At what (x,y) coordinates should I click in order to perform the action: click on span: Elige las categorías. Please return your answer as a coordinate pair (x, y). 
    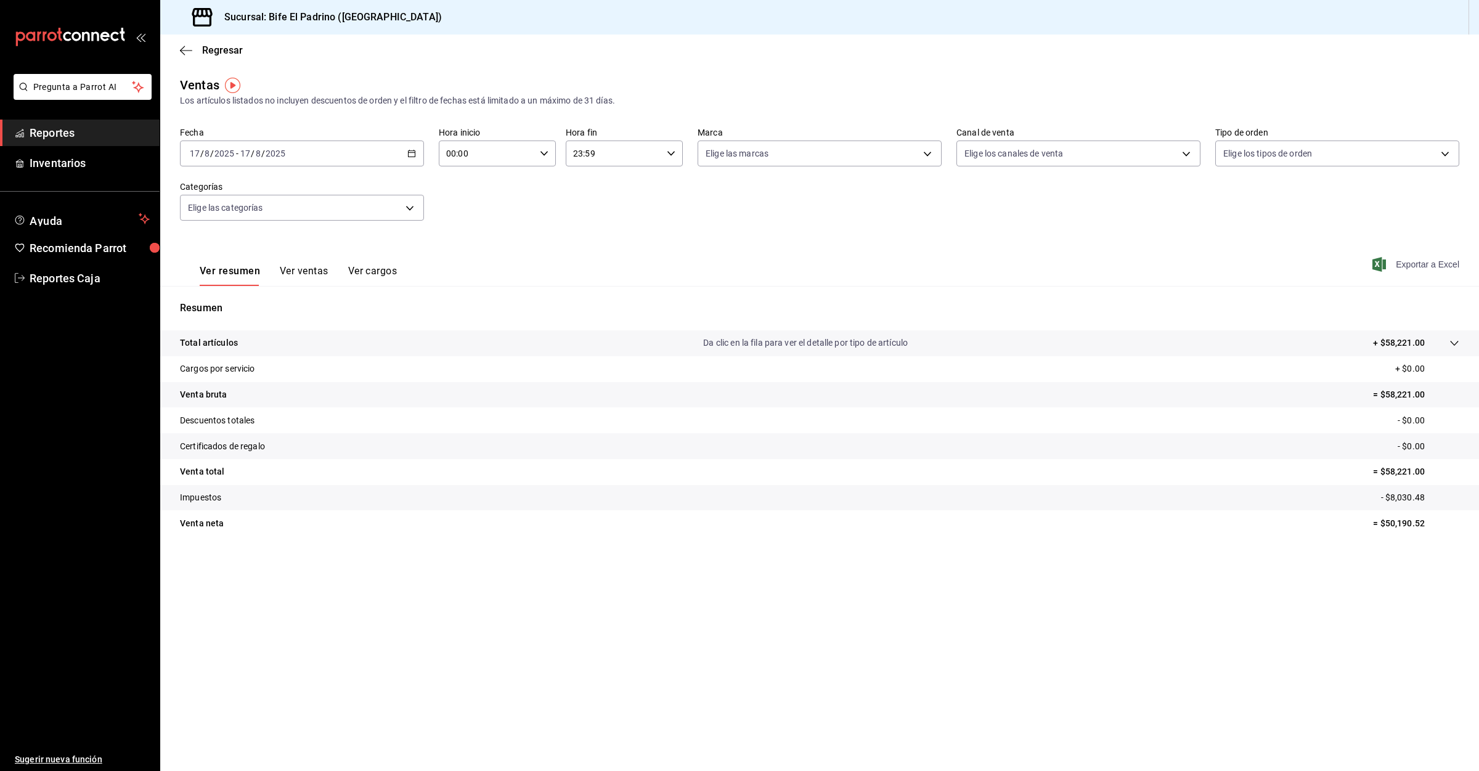
    Looking at the image, I should click on (226, 208).